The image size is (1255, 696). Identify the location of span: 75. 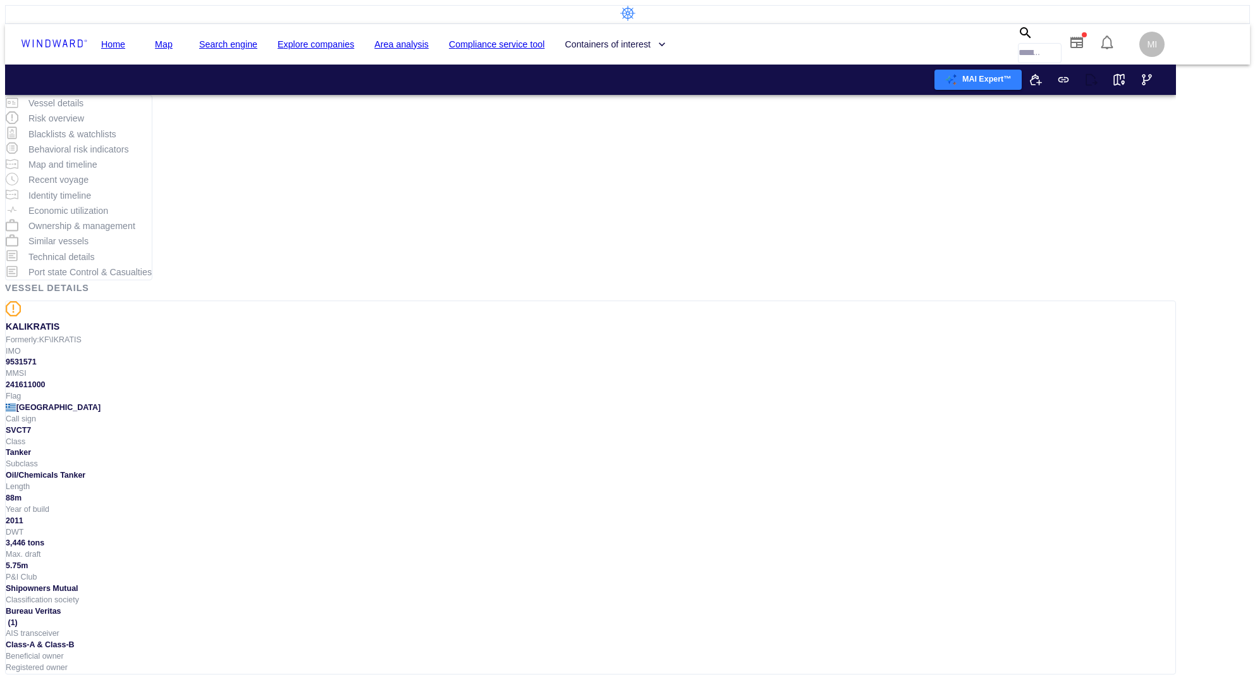
(16, 565).